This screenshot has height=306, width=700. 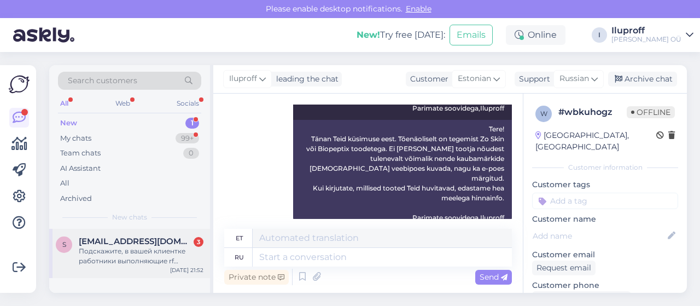 I want to click on div: Support, so click(x=532, y=79).